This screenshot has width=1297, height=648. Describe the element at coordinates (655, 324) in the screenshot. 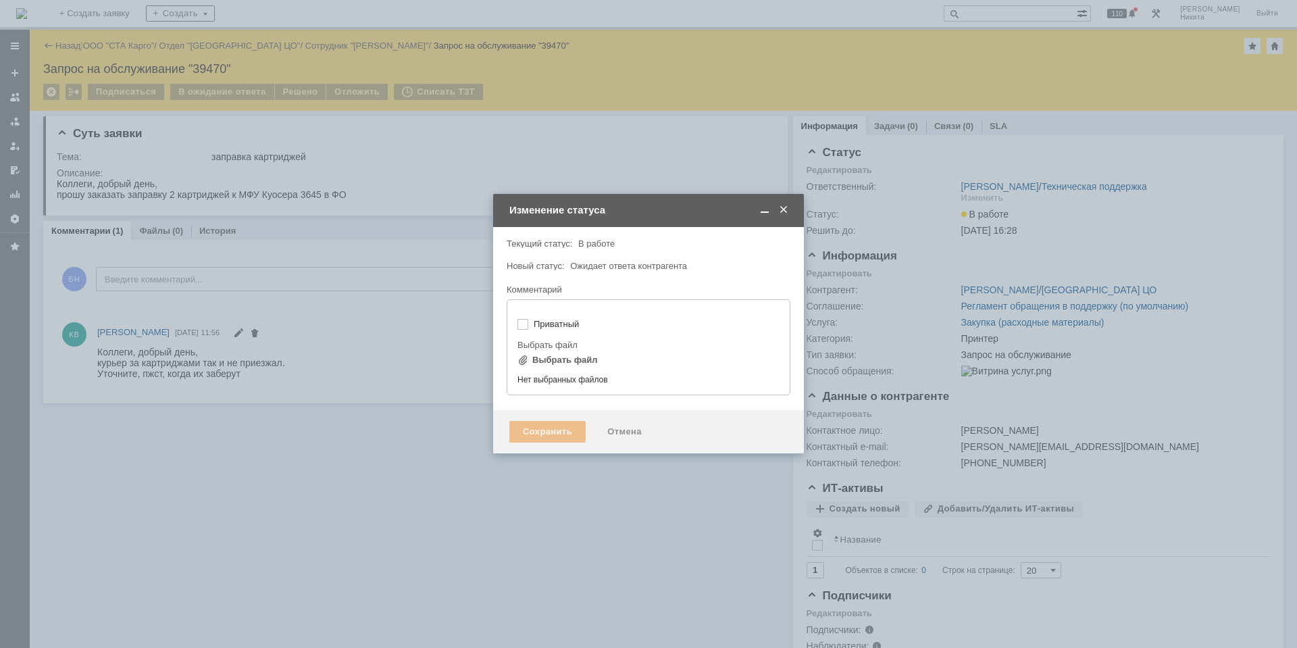

I see `label: Приватный` at that location.